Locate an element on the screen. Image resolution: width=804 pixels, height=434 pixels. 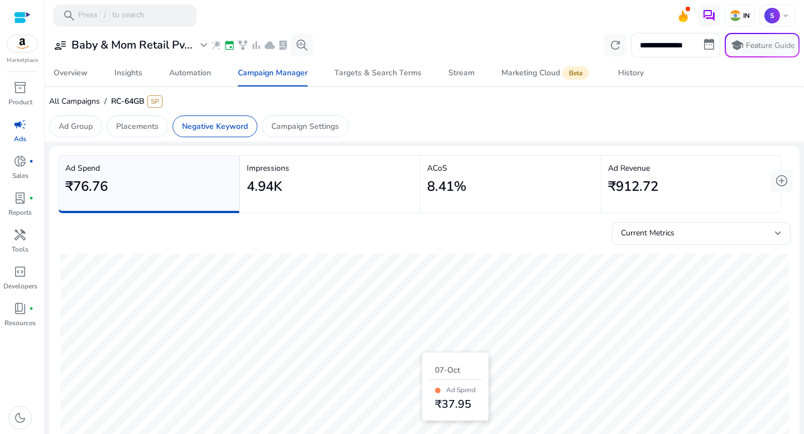
p: Tools is located at coordinates (20, 250).